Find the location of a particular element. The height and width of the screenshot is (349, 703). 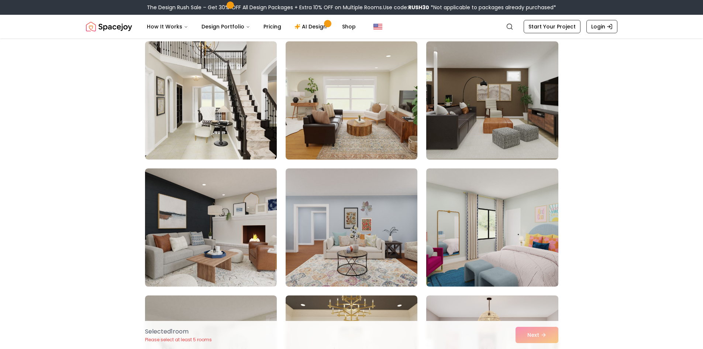

img: Spacejoy Logo is located at coordinates (109, 27).